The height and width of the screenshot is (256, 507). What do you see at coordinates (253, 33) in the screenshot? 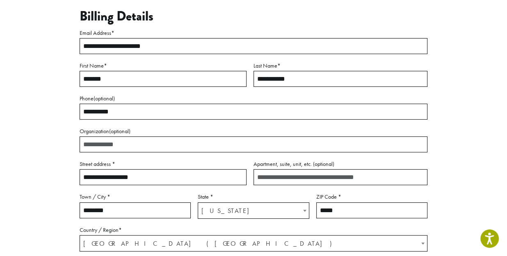
I see `label: Email Address` at bounding box center [253, 33].